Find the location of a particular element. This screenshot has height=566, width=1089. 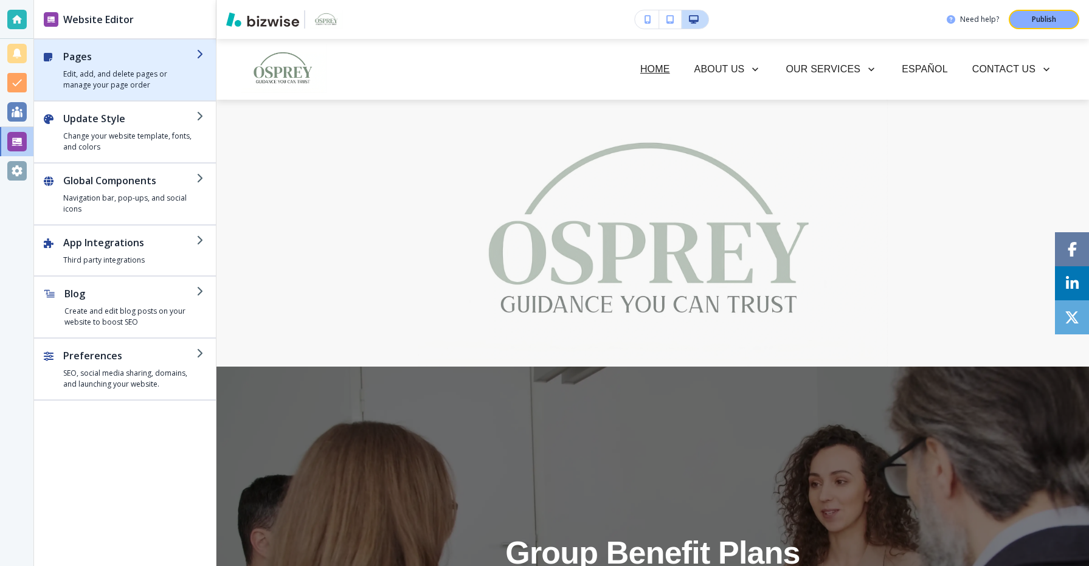

p: Publish is located at coordinates (1044, 19).